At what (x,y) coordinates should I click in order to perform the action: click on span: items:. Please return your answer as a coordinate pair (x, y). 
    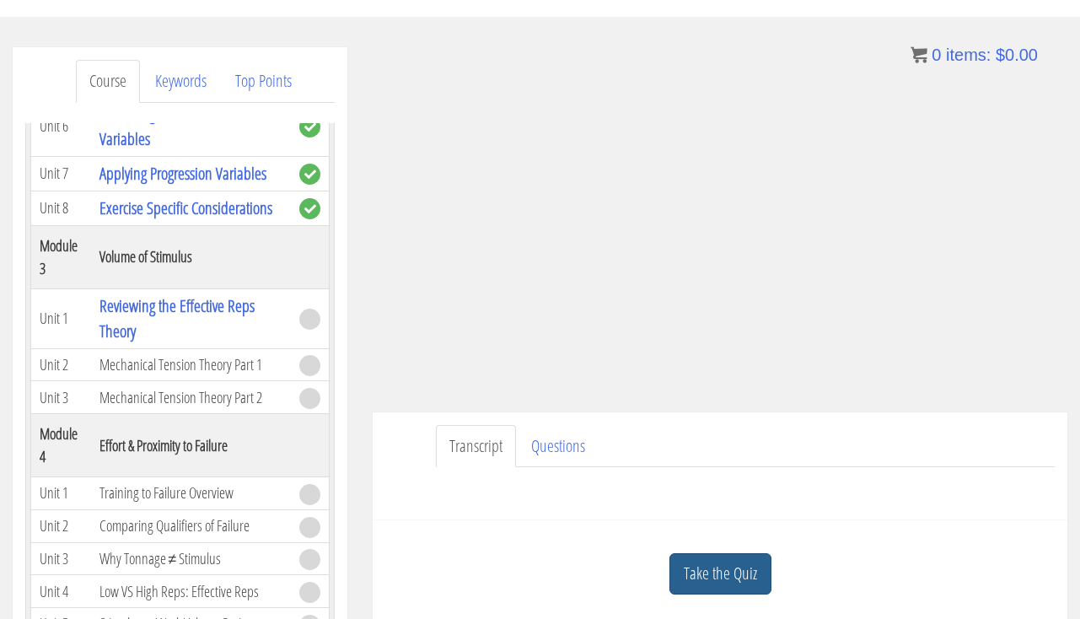
    Looking at the image, I should click on (968, 55).